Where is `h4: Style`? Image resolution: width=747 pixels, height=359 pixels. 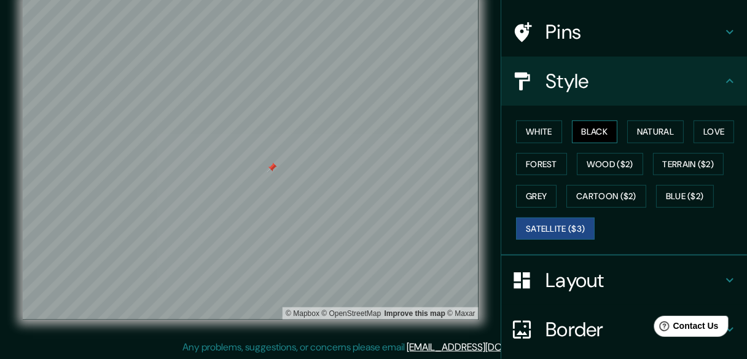 h4: Style is located at coordinates (634, 81).